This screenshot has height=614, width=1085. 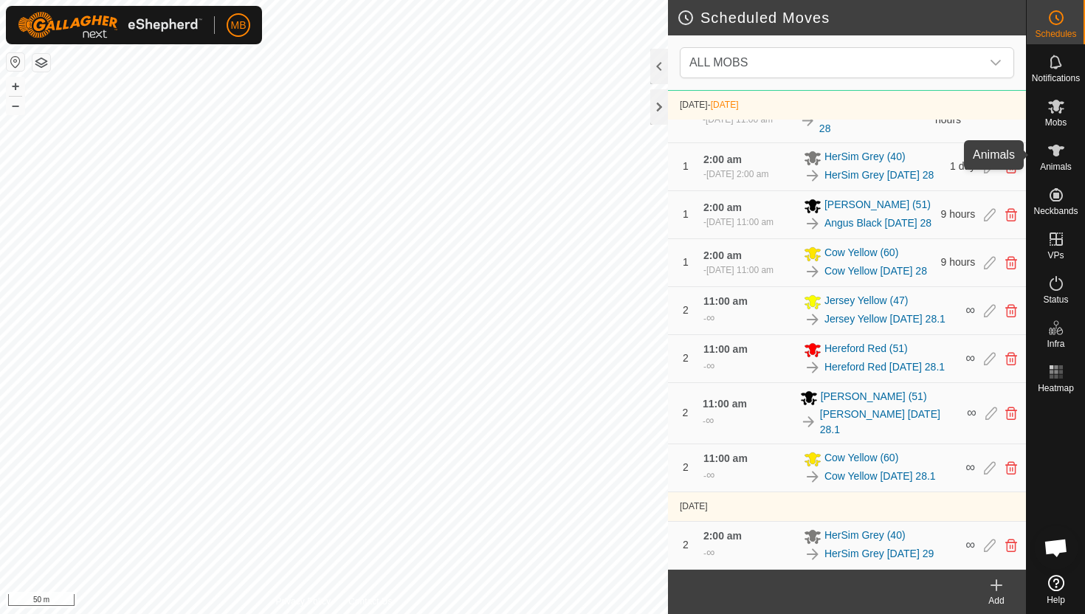 I want to click on span: 1 day, so click(x=962, y=166).